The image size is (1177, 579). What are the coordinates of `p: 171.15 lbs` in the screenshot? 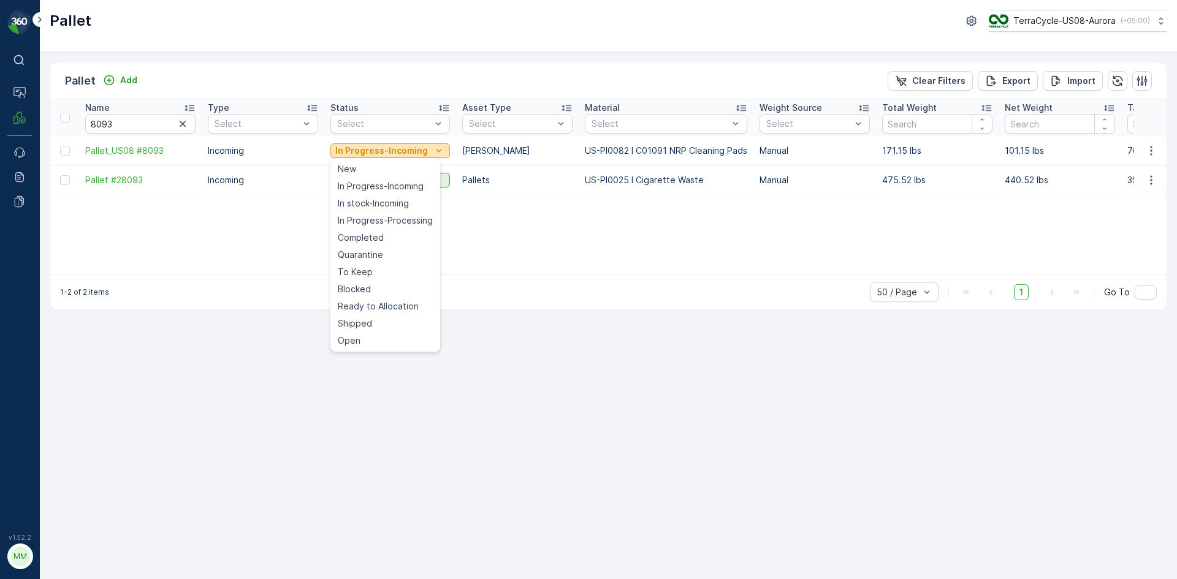 It's located at (937, 151).